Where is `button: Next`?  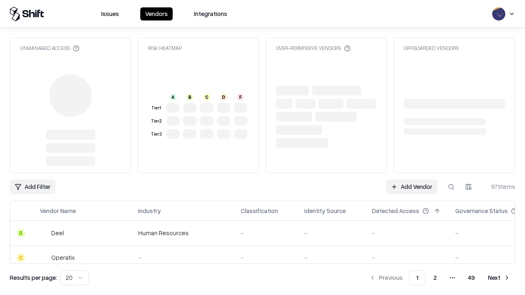 button: Next is located at coordinates (499, 278).